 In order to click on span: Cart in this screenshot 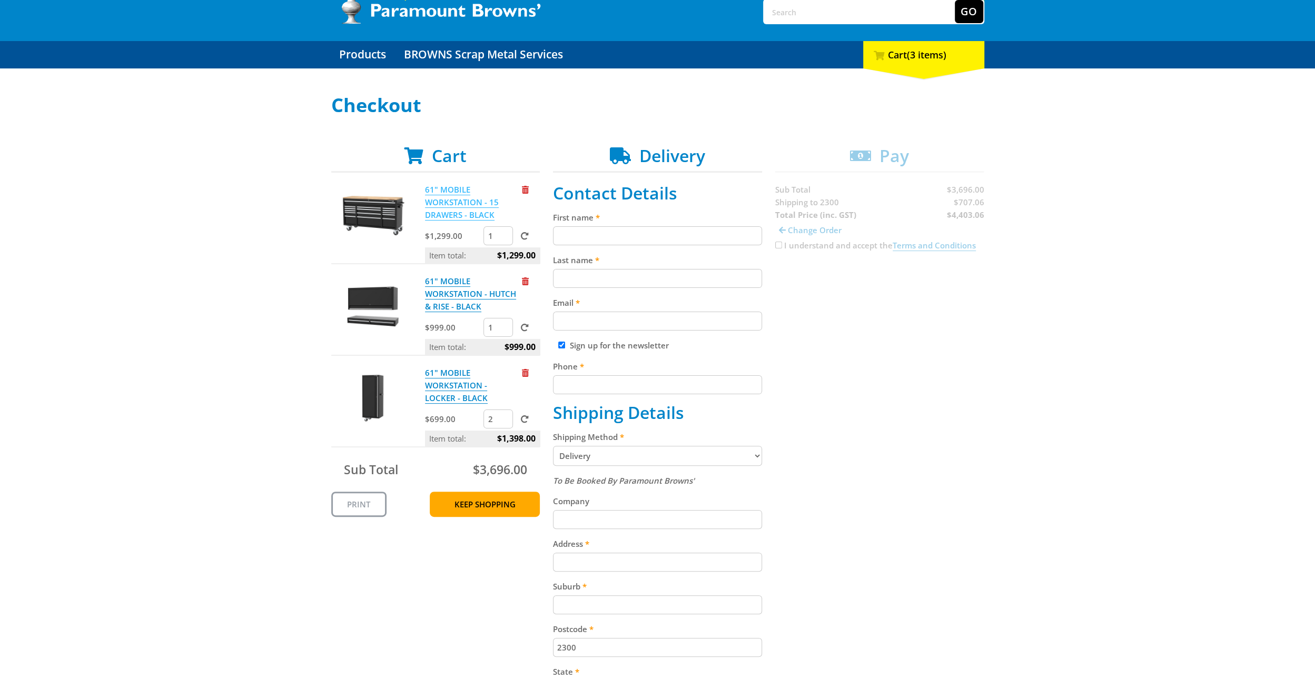, I will do `click(449, 155)`.